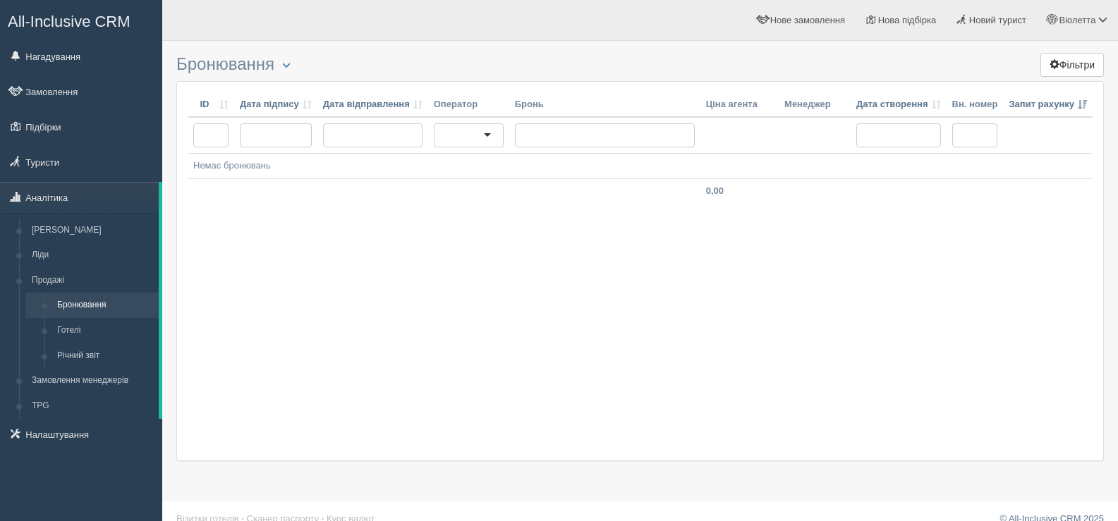  I want to click on a: Бронювання, so click(104, 305).